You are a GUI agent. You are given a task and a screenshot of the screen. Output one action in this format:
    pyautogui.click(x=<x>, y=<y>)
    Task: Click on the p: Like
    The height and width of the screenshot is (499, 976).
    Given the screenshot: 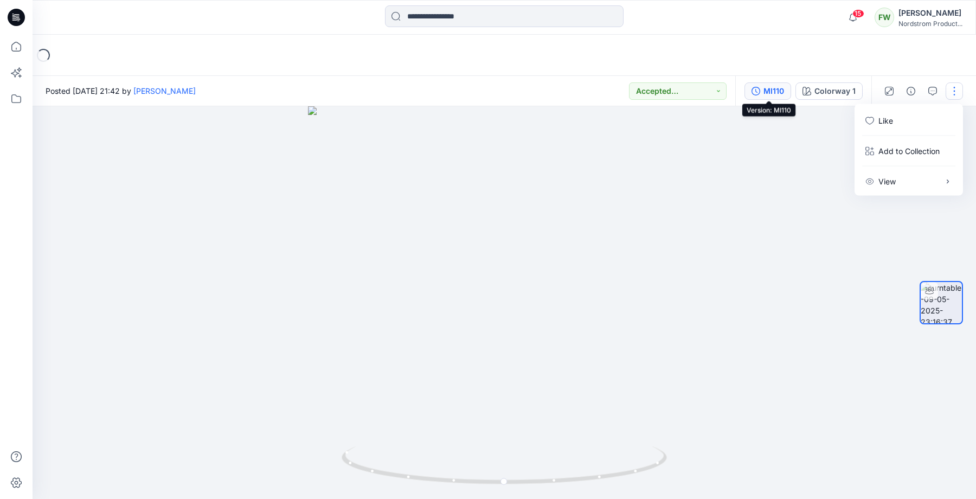 What is the action you would take?
    pyautogui.click(x=886, y=120)
    